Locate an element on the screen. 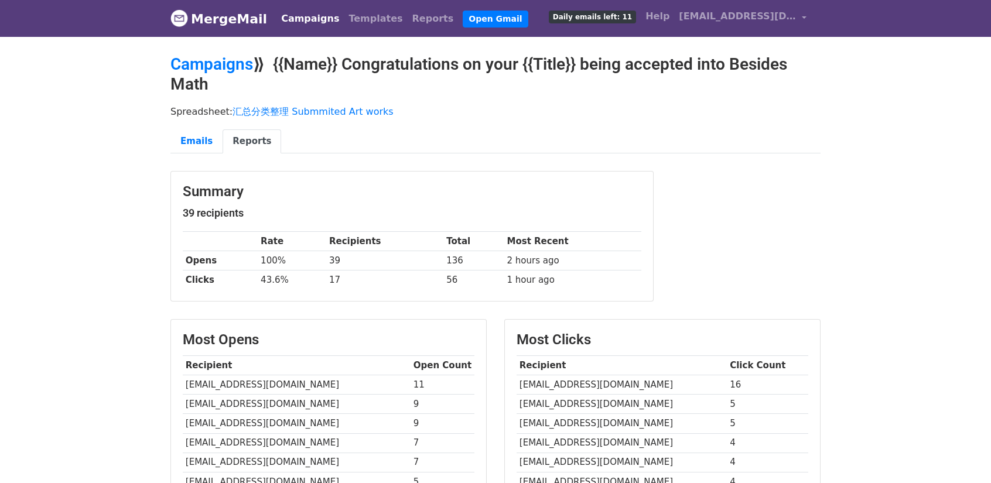  h2: ⟫ {{Name}} Congratulations on your {{Title}} being accepted into Besides Math is located at coordinates (496, 74).